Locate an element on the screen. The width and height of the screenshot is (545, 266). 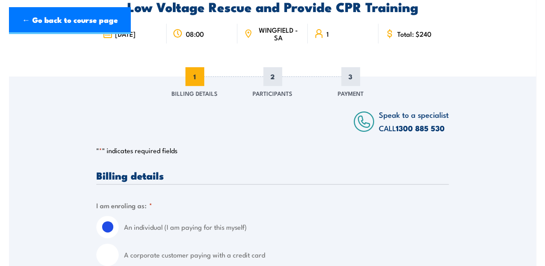
span: Billing Details is located at coordinates (194, 93).